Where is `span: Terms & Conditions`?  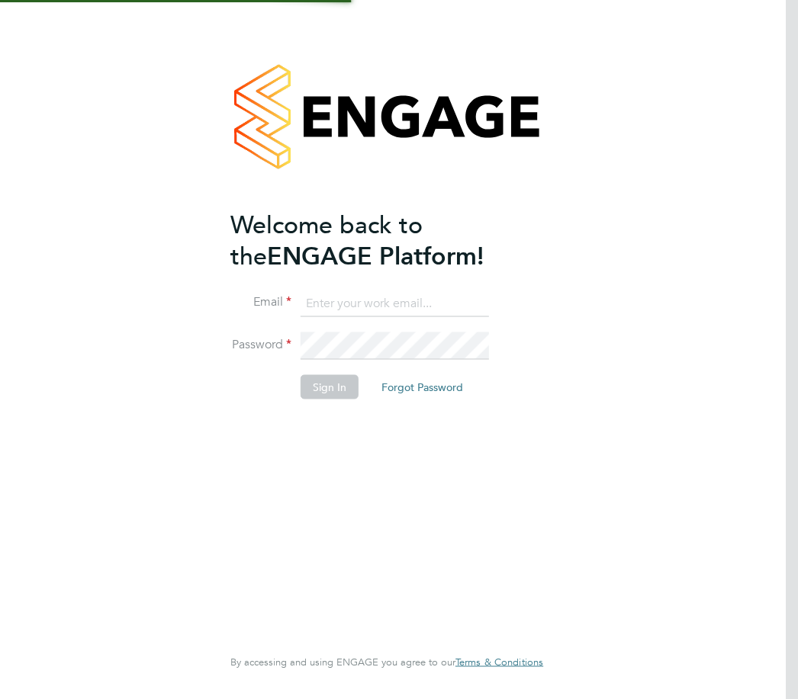 span: Terms & Conditions is located at coordinates (499, 662).